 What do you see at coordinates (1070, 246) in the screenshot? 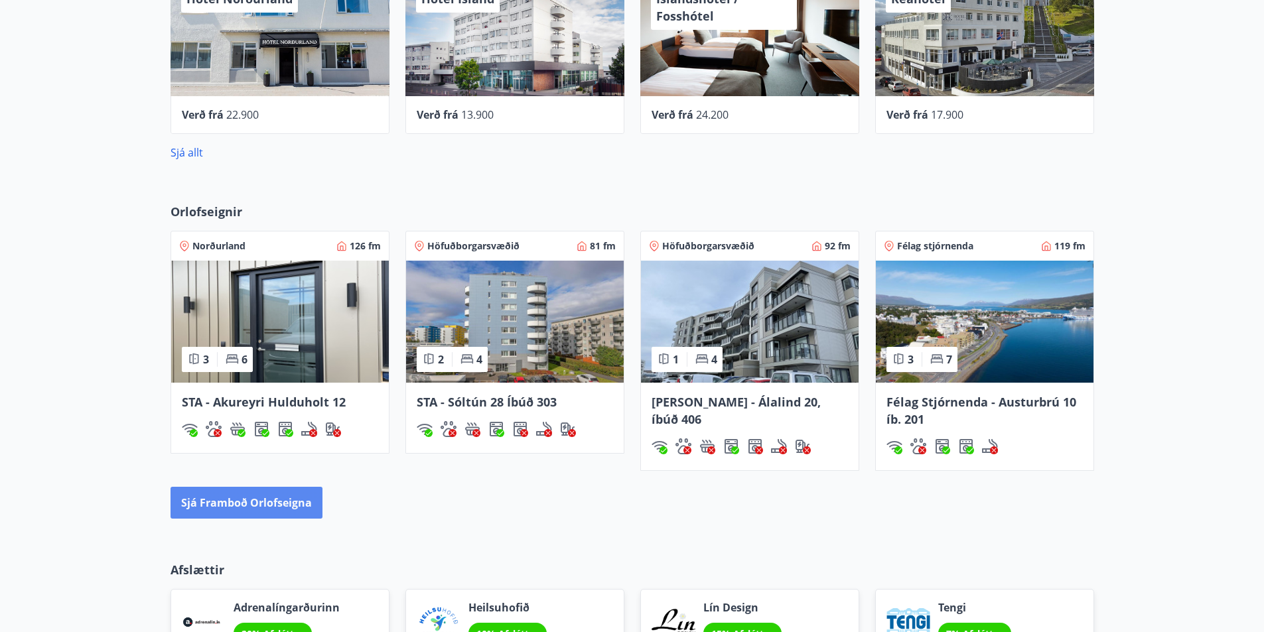
I see `span: 119 fm` at bounding box center [1070, 246].